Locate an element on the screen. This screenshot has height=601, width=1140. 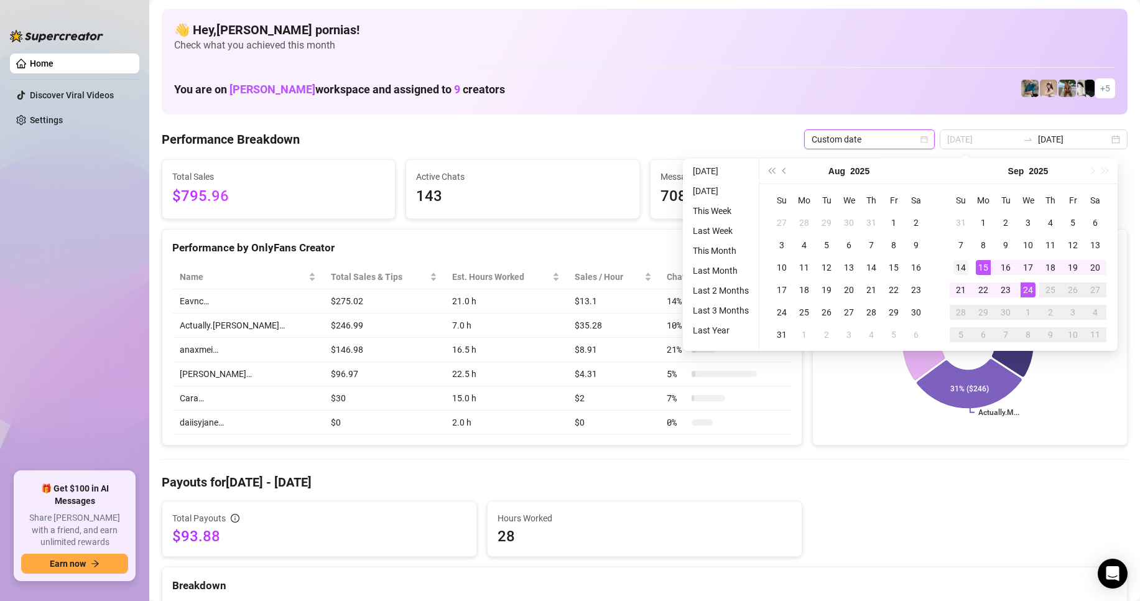
td: 2025-08-22 is located at coordinates (894, 290).